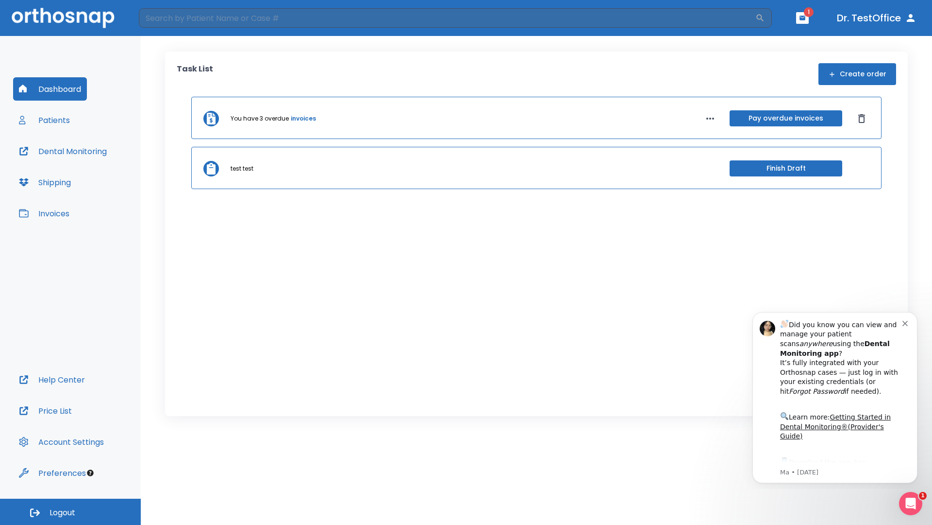 The image size is (932, 525). What do you see at coordinates (242, 169) in the screenshot?
I see `p: test test` at bounding box center [242, 169].